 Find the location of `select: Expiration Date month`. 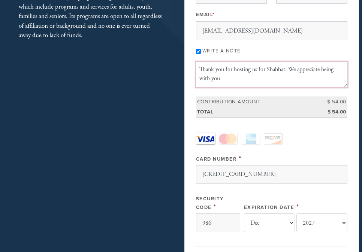

select: Expiration Date month is located at coordinates (269, 223).